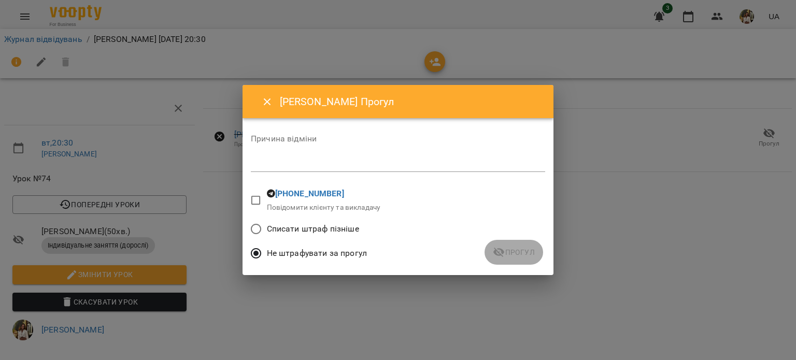  What do you see at coordinates (398, 139) in the screenshot?
I see `label: Причина відміни` at bounding box center [398, 139].